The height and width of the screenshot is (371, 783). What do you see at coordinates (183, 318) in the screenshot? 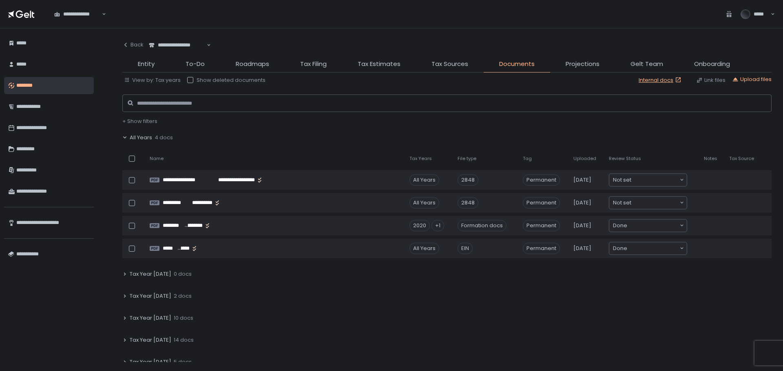
I see `span: 10 docs` at bounding box center [183, 318].